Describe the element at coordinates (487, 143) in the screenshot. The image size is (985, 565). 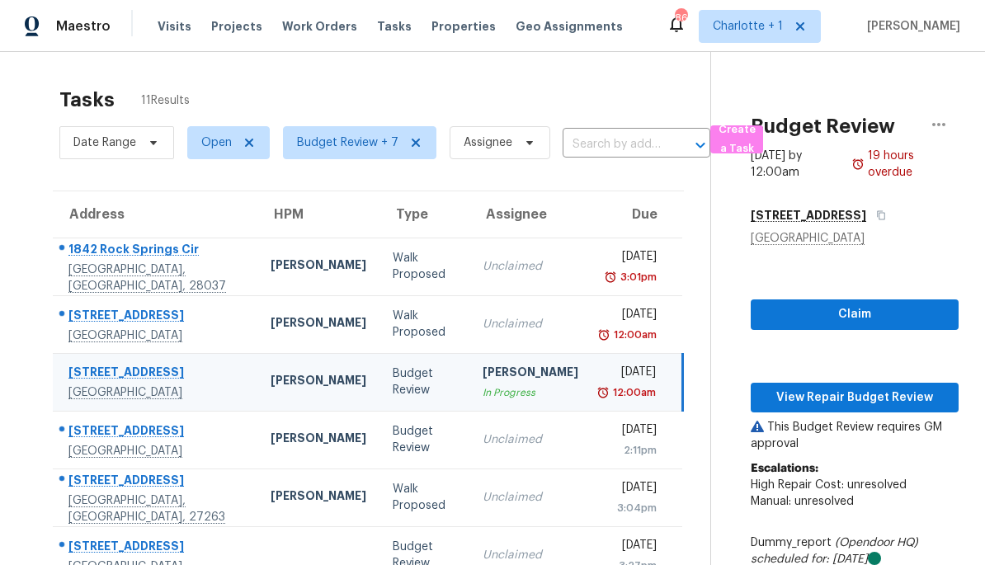
I see `span: Assignee` at that location.